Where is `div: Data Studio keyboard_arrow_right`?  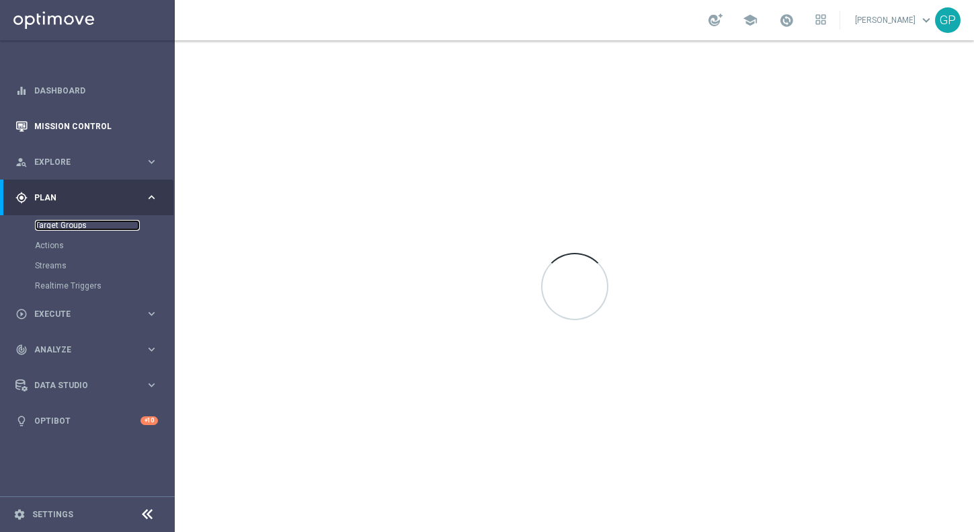
div: Data Studio keyboard_arrow_right is located at coordinates (87, 385).